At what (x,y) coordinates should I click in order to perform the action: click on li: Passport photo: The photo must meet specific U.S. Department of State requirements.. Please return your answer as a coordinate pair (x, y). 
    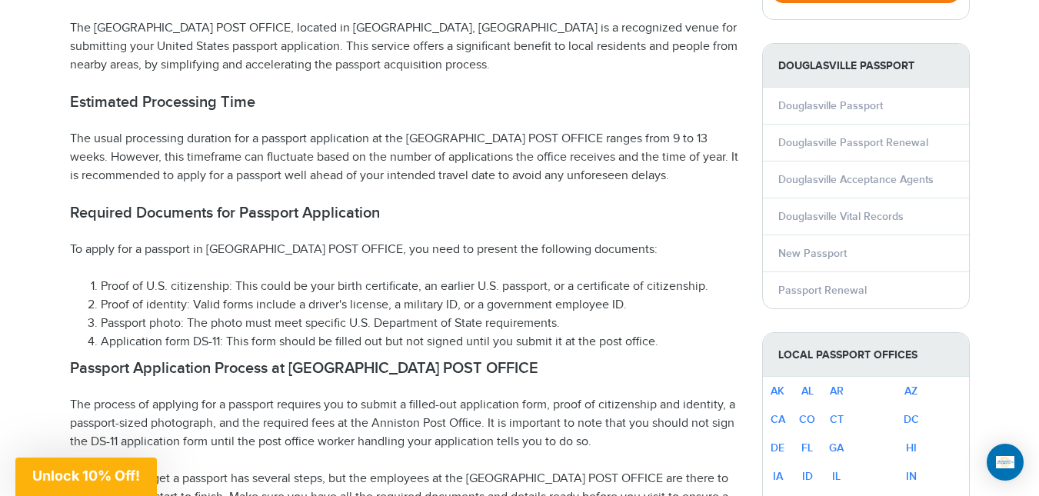
    Looking at the image, I should click on (420, 324).